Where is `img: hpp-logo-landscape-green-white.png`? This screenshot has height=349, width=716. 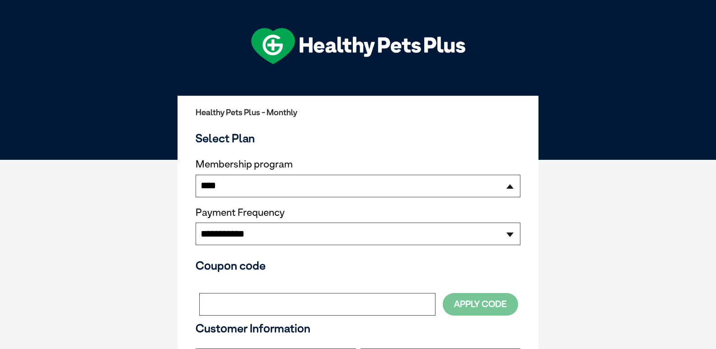 img: hpp-logo-landscape-green-white.png is located at coordinates (358, 46).